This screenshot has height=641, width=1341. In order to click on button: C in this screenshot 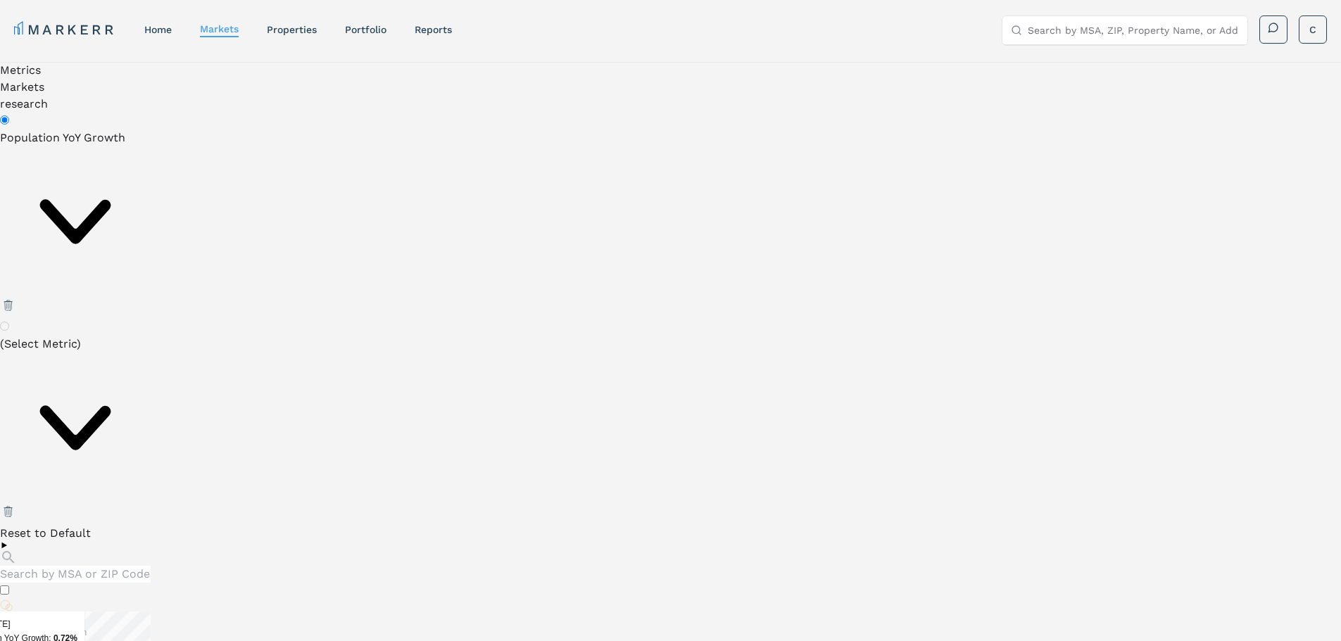, I will do `click(1313, 30)`.